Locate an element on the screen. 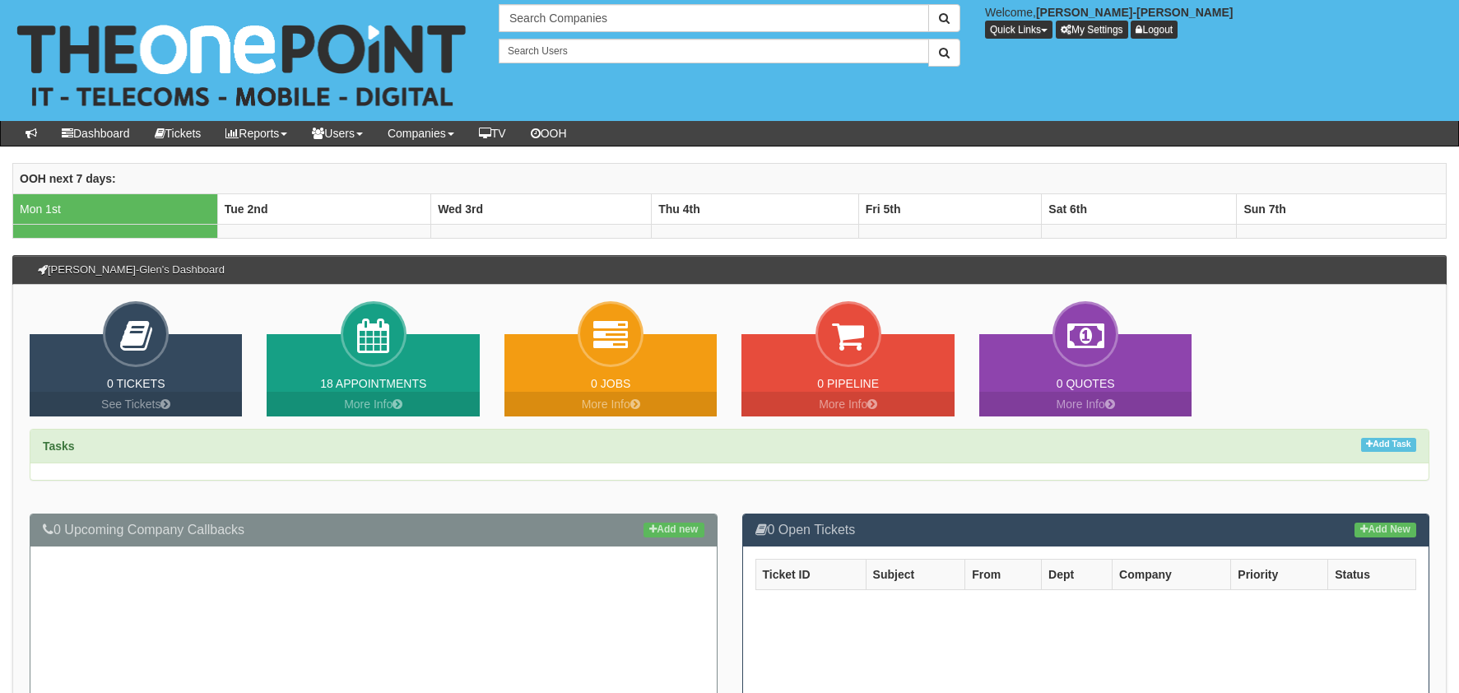 This screenshot has width=1459, height=693. a: My Settings is located at coordinates (1092, 30).